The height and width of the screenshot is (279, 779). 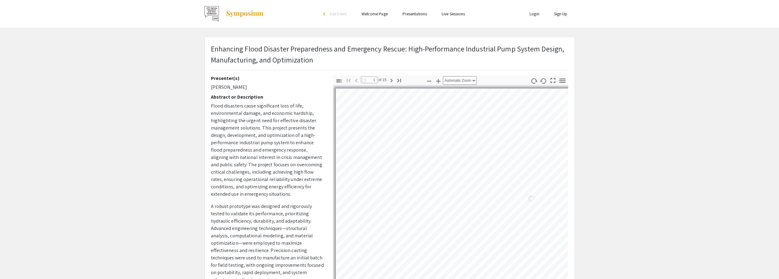 What do you see at coordinates (267, 97) in the screenshot?
I see `h2: Abstract or Description` at bounding box center [267, 97].